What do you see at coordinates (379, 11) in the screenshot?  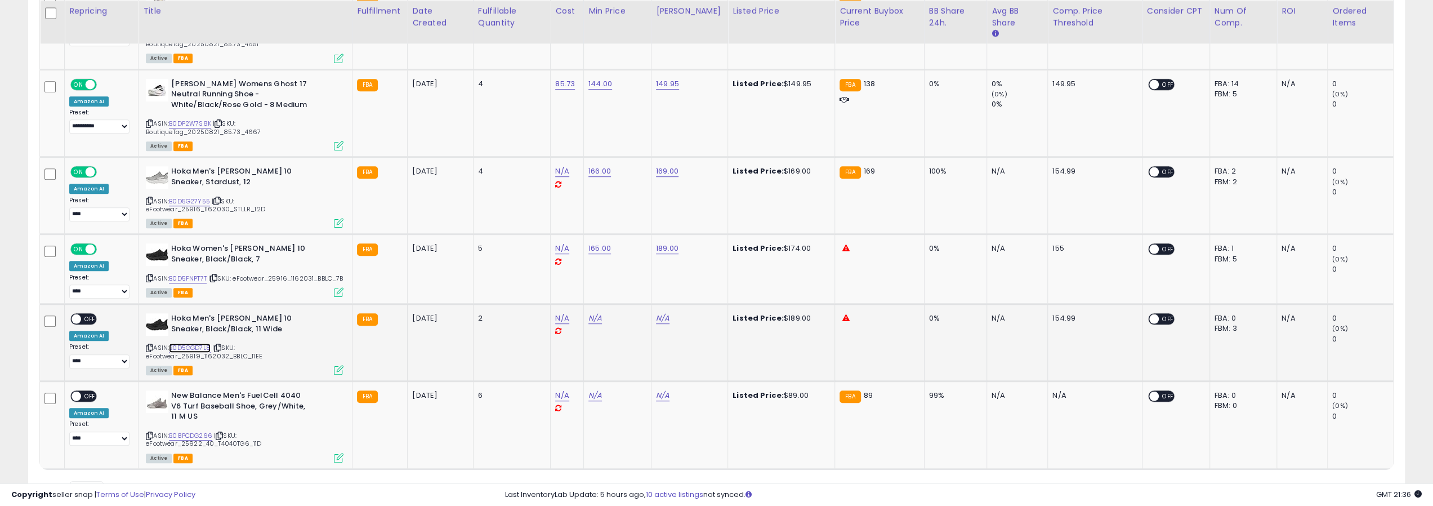 I see `div: Fulfillment` at bounding box center [379, 11].